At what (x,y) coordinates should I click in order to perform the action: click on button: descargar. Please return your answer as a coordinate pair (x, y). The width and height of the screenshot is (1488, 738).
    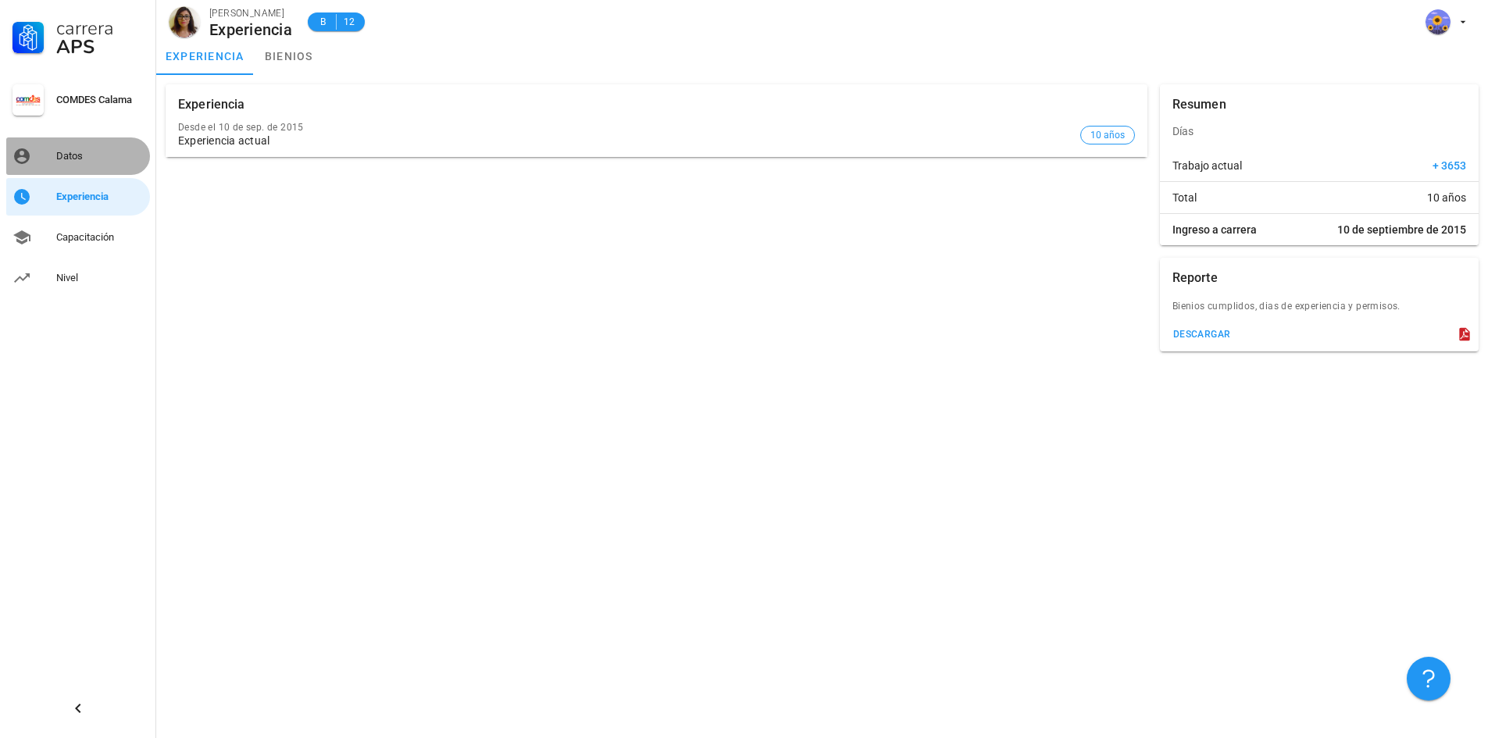
    Looking at the image, I should click on (1201, 334).